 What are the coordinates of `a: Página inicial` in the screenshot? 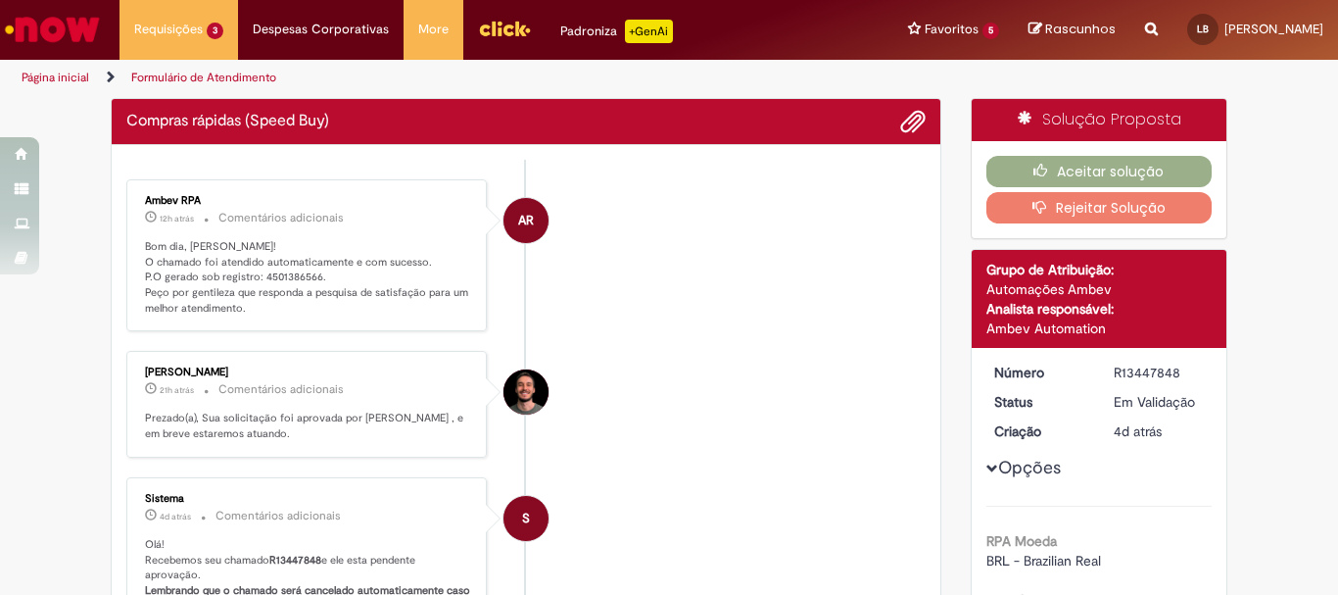 It's located at (55, 77).